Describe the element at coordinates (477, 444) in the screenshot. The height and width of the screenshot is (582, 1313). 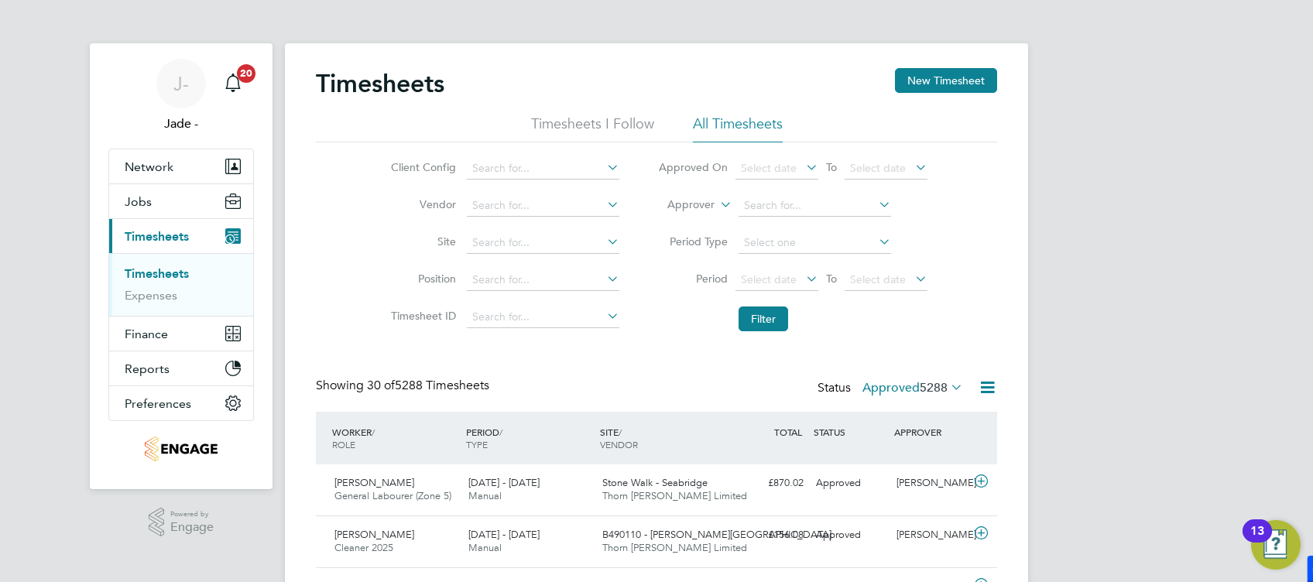
I see `span: TYPE` at that location.